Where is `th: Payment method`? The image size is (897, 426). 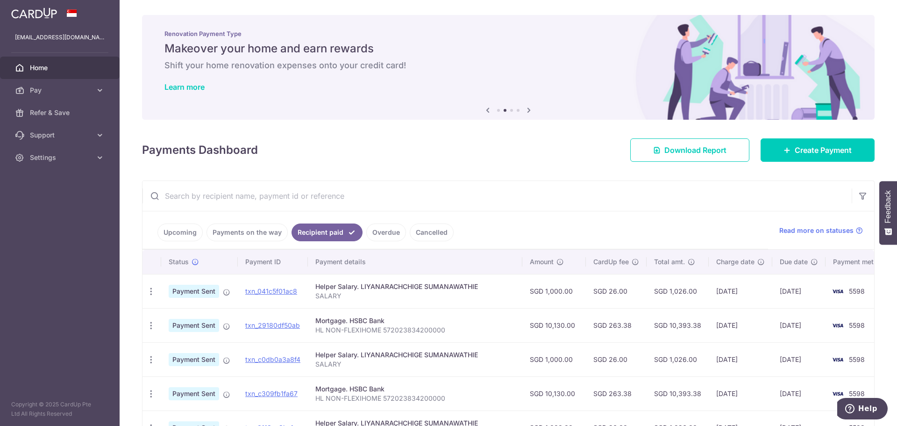
th: Payment method is located at coordinates (861, 262).